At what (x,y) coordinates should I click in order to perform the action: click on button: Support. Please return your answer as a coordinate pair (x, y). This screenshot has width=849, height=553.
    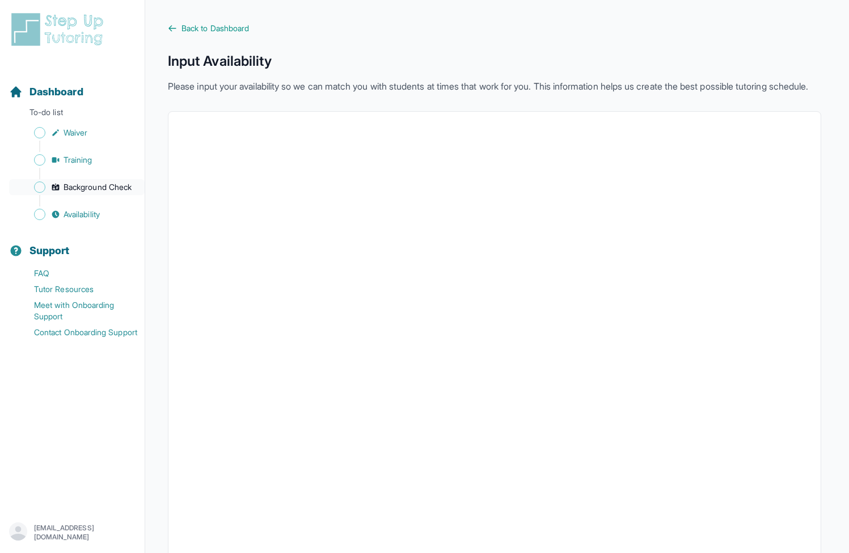
    Looking at the image, I should click on (72, 244).